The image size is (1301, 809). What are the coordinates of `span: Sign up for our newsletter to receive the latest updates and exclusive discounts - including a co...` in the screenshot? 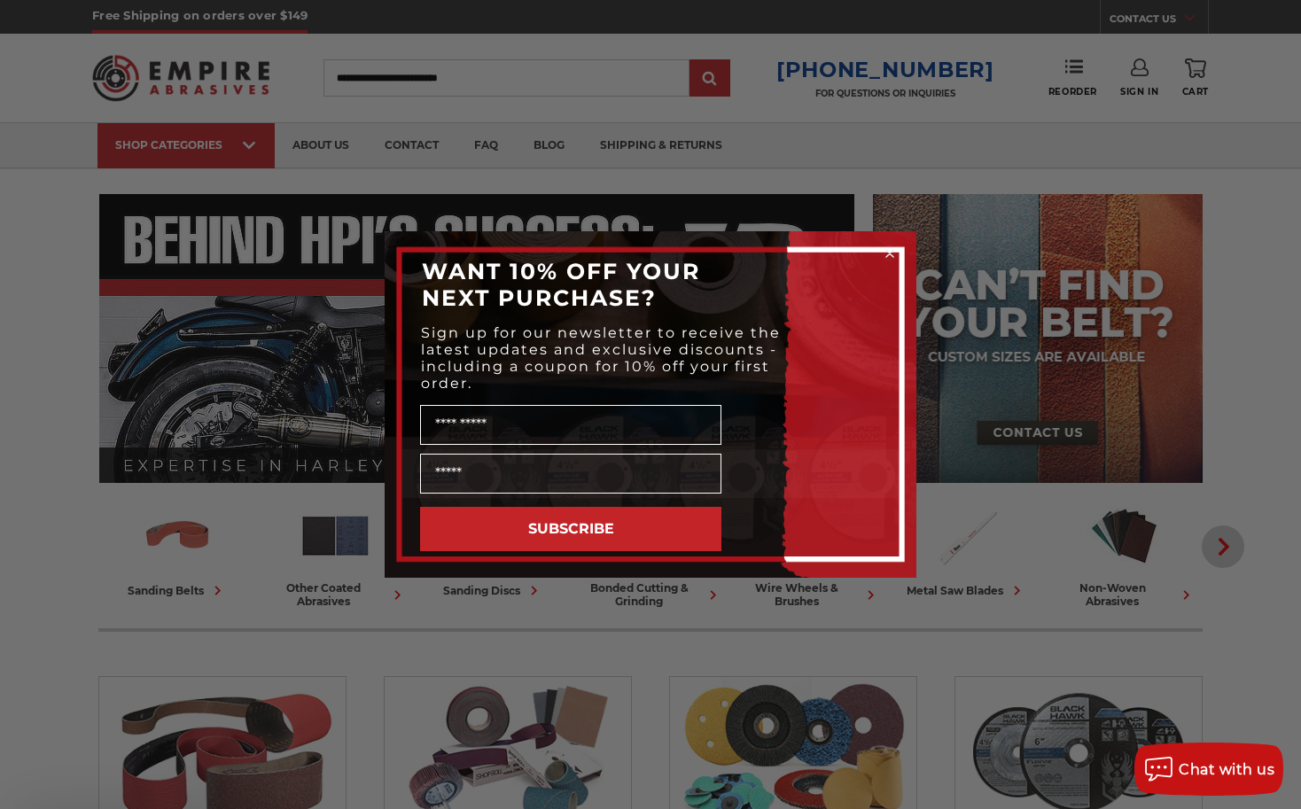 It's located at (601, 358).